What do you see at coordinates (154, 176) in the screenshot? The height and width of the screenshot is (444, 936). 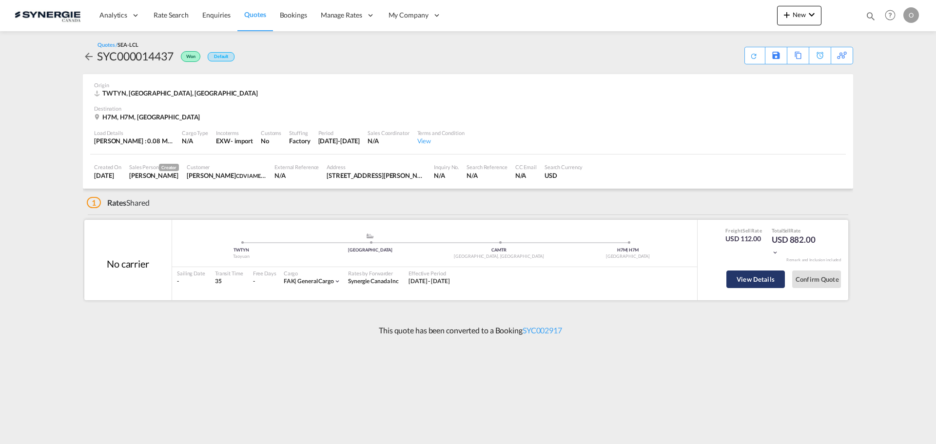 I see `div: Adriana Groposila` at bounding box center [154, 176].